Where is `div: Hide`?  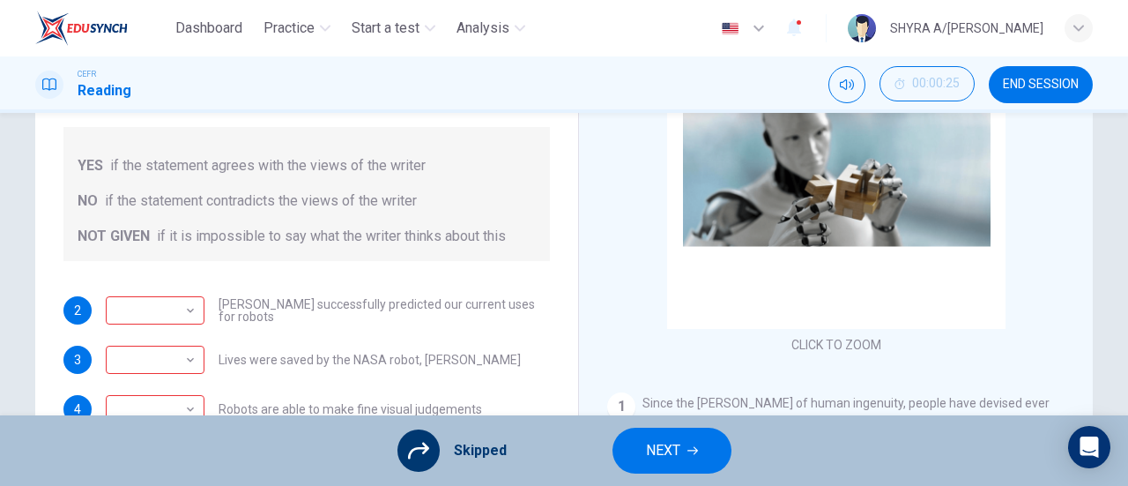 div: Hide is located at coordinates (927, 85).